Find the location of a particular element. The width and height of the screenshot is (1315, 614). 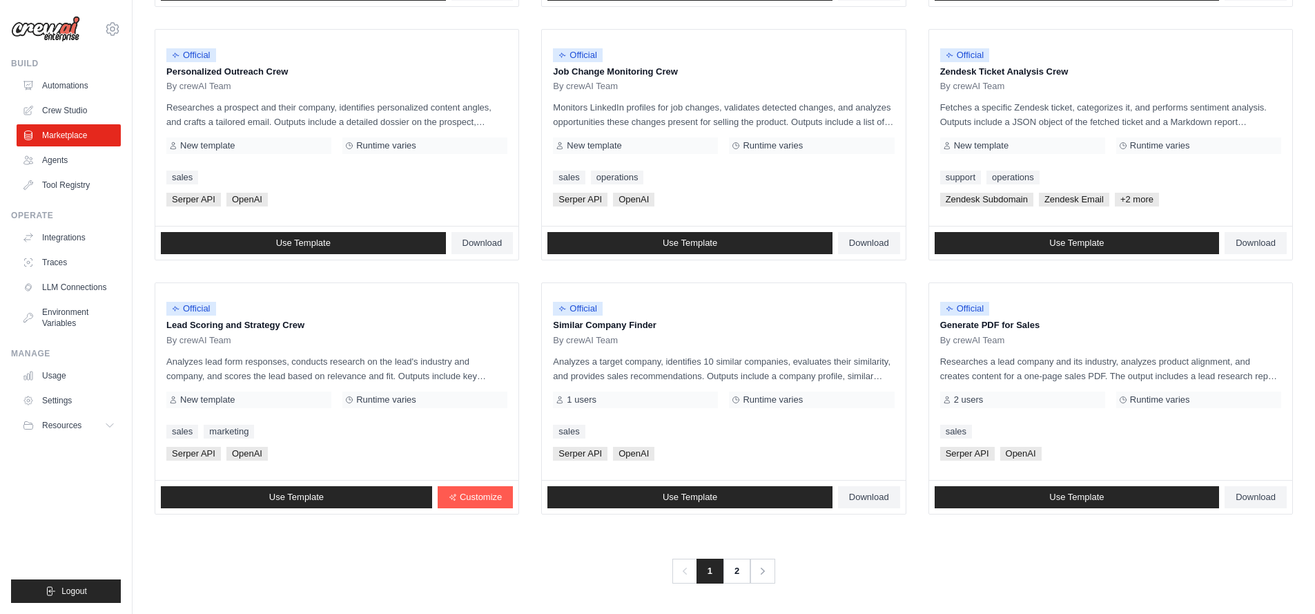

span: Zendesk Email is located at coordinates (1074, 200).